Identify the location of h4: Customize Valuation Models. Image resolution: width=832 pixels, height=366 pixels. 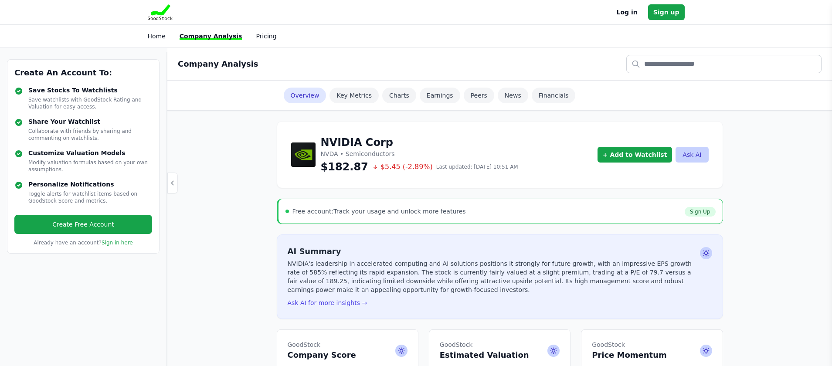
(90, 153).